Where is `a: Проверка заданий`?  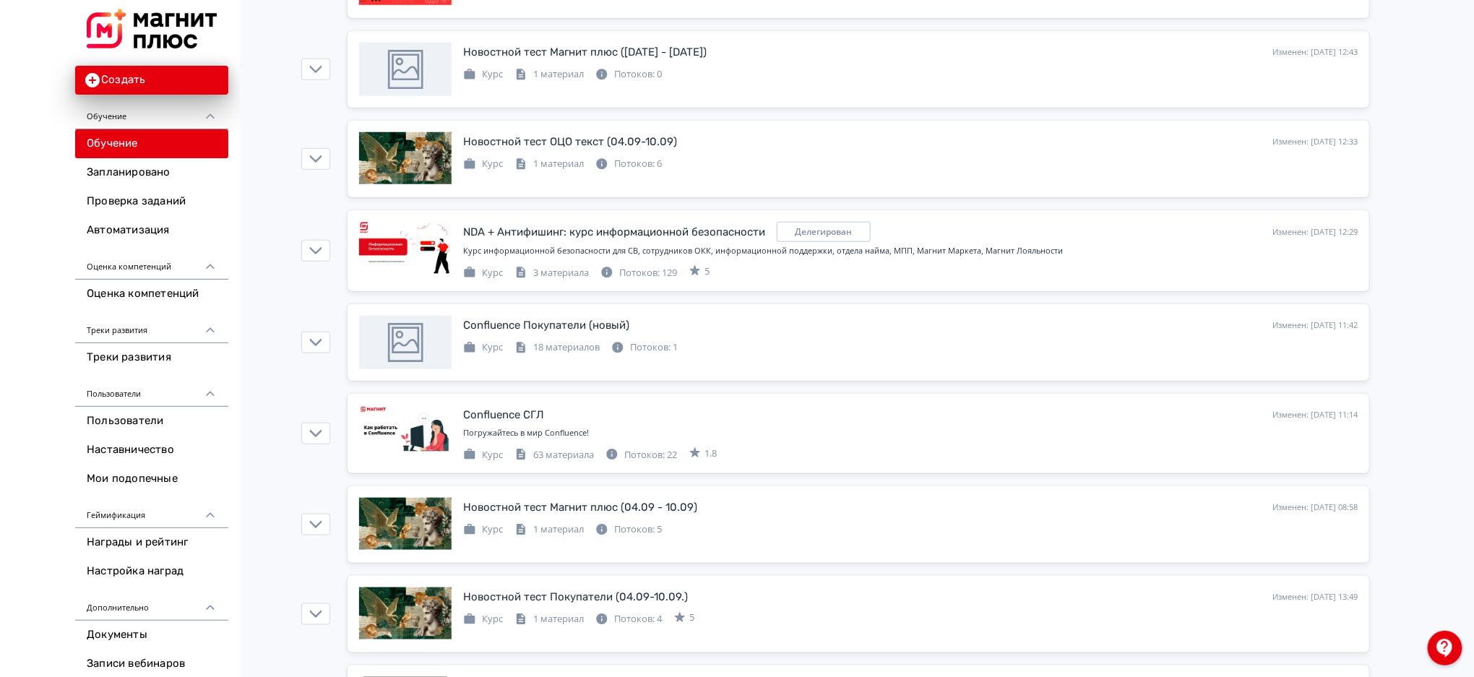 a: Проверка заданий is located at coordinates (152, 202).